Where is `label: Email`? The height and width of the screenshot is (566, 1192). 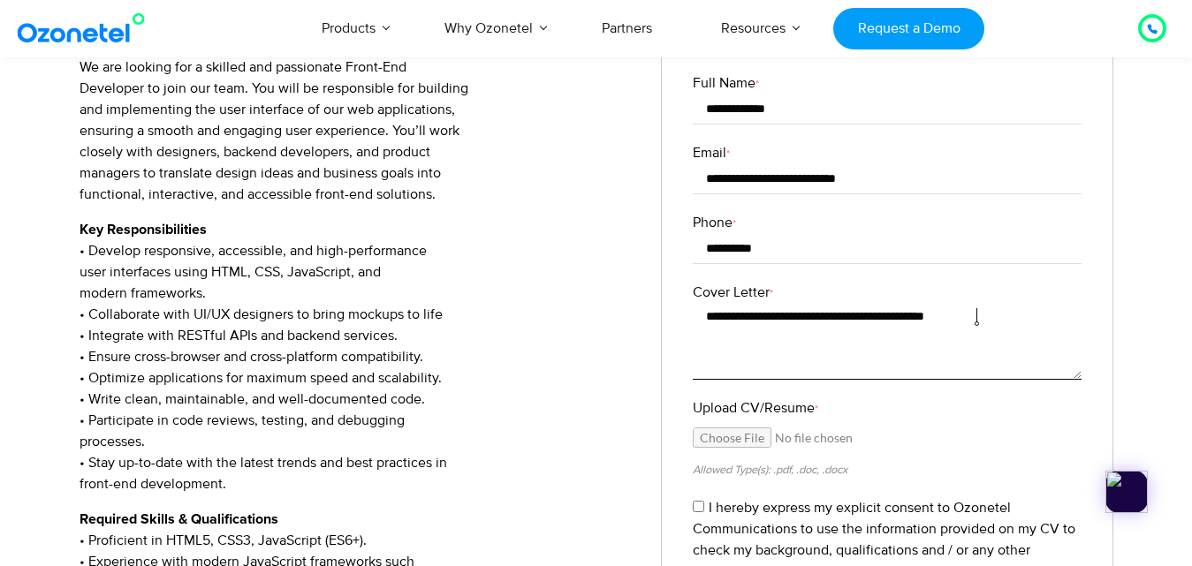 label: Email is located at coordinates (887, 153).